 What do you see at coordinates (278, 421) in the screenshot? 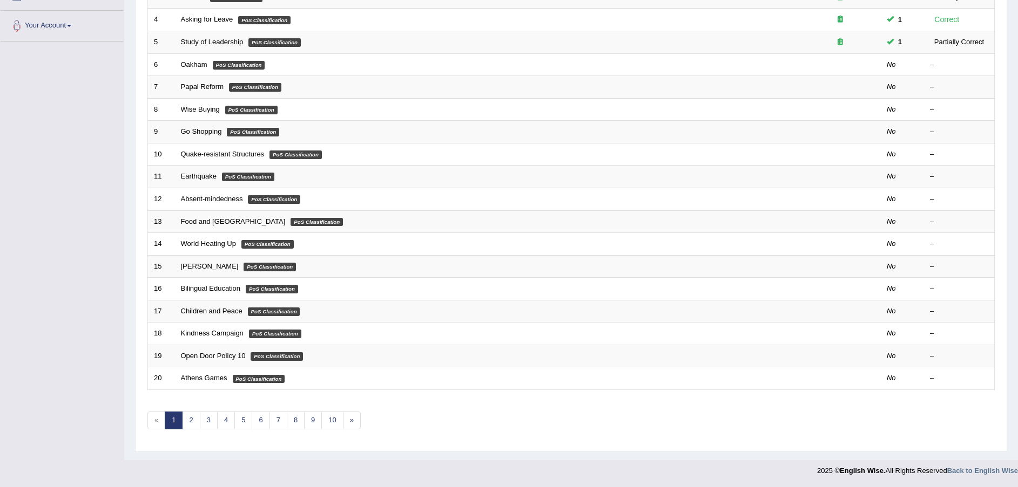
I see `a: 7` at bounding box center [278, 421].